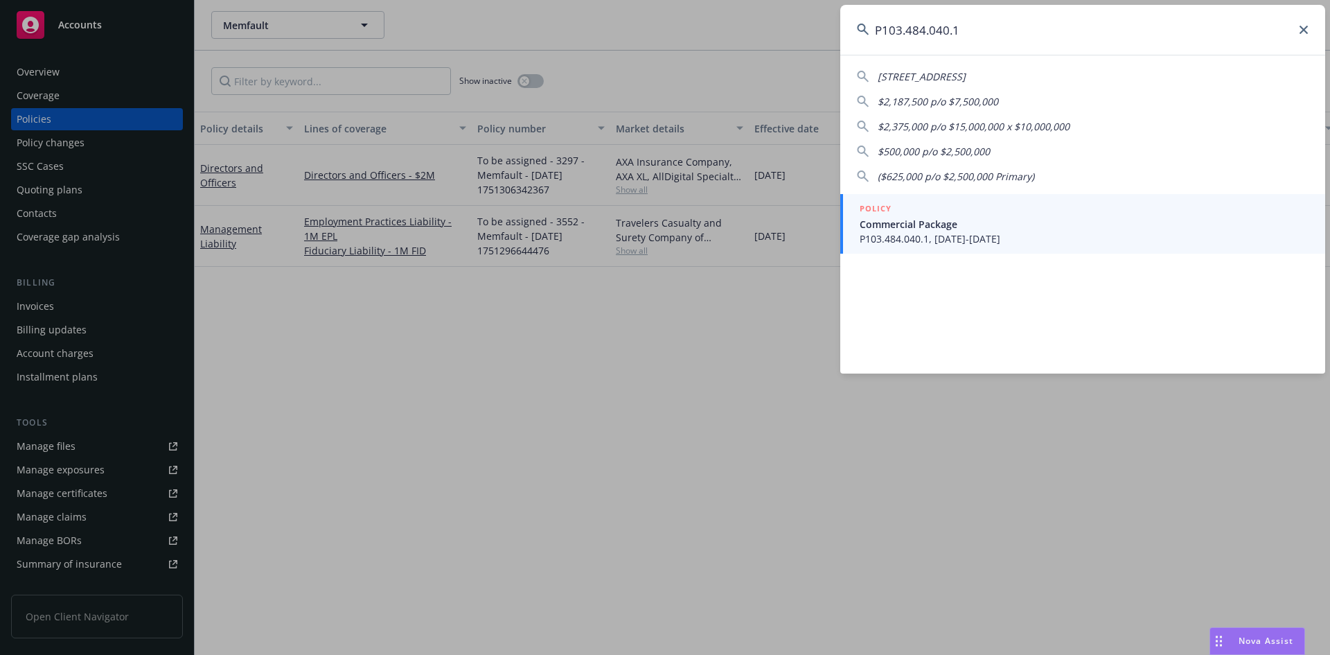 The height and width of the screenshot is (655, 1330). Describe the element at coordinates (934, 151) in the screenshot. I see `span: $500,000 p/o $2,500,000` at that location.